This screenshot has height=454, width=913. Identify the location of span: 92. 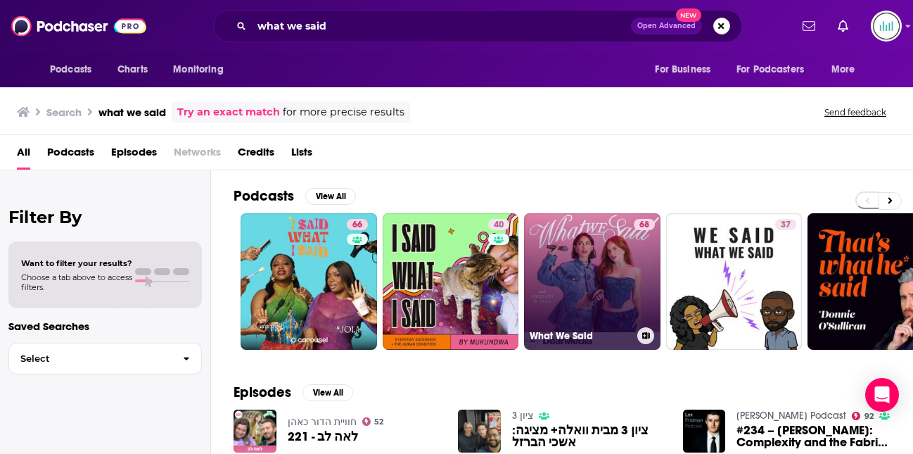
(869, 416).